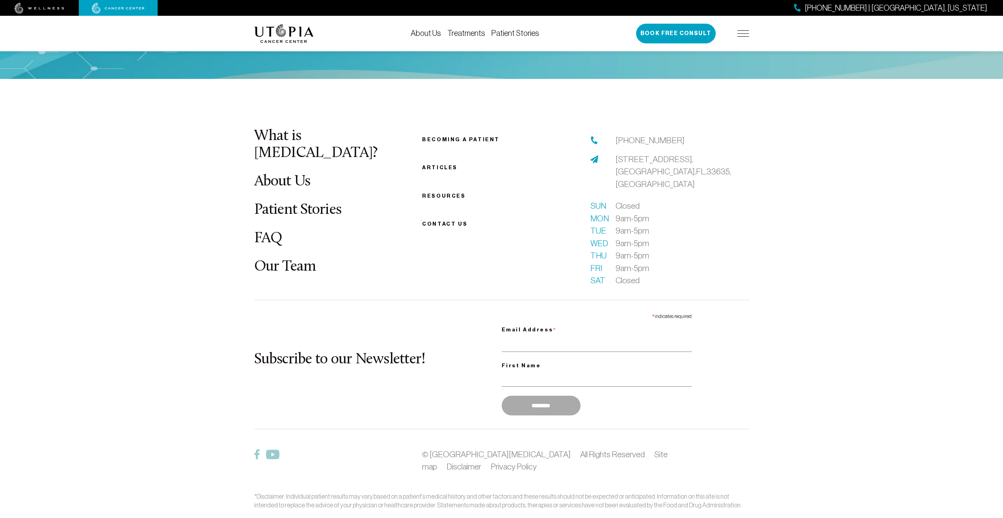 The height and width of the screenshot is (518, 1003). What do you see at coordinates (597, 315) in the screenshot?
I see `div: indicates required` at bounding box center [597, 315].